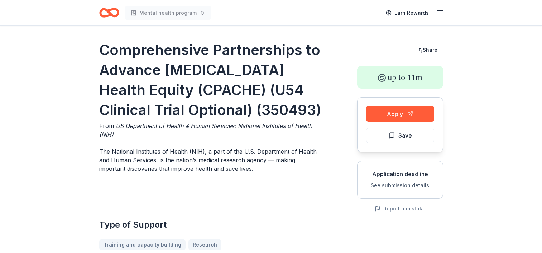  I want to click on a: Training and capacity building, so click(142, 245).